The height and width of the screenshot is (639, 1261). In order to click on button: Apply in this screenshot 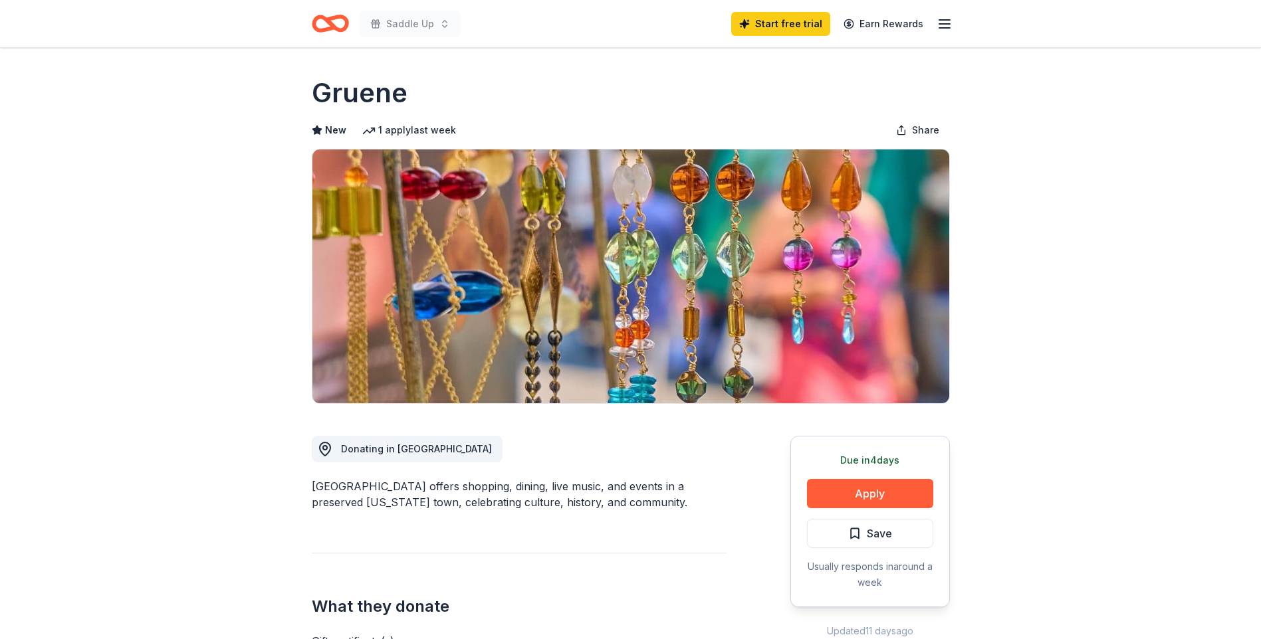, I will do `click(870, 494)`.